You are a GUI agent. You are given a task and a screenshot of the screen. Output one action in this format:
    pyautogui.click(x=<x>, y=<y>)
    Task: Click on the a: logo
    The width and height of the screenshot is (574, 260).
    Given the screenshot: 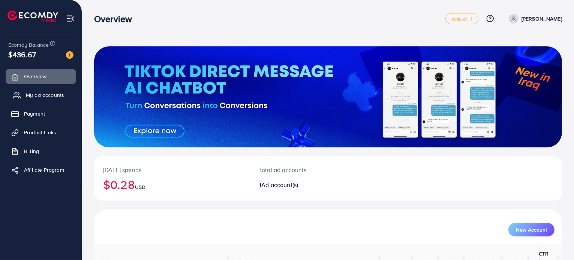 What is the action you would take?
    pyautogui.click(x=33, y=16)
    